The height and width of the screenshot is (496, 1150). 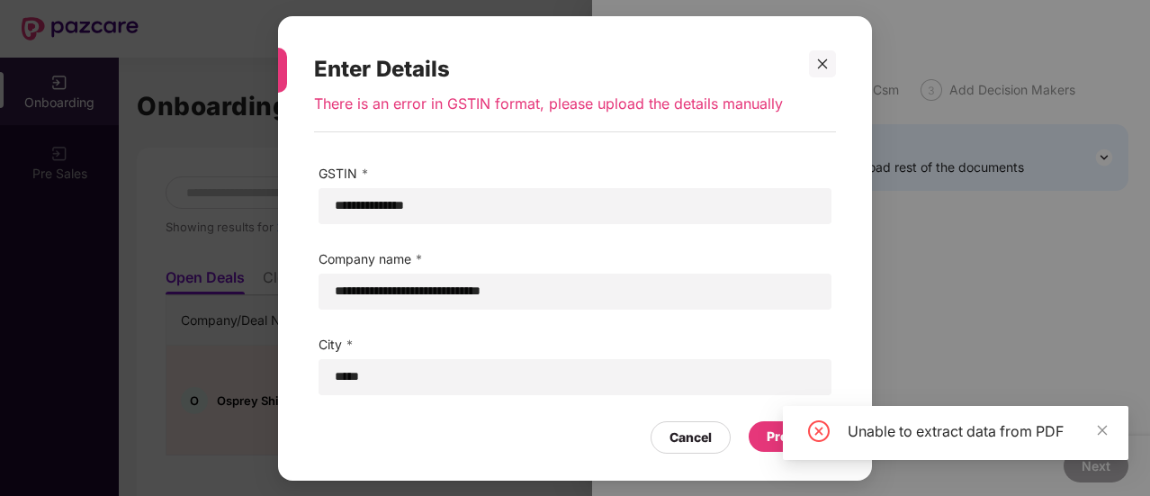 I want to click on label: GSTIN, so click(x=575, y=173).